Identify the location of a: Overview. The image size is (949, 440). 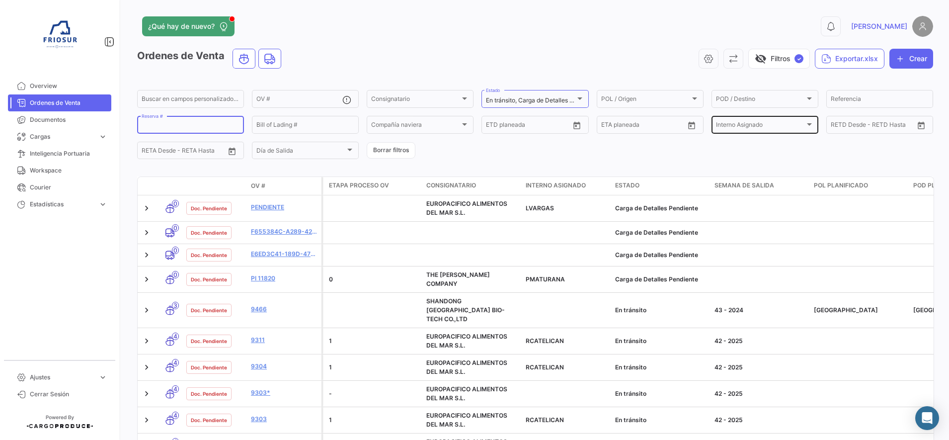
(60, 86).